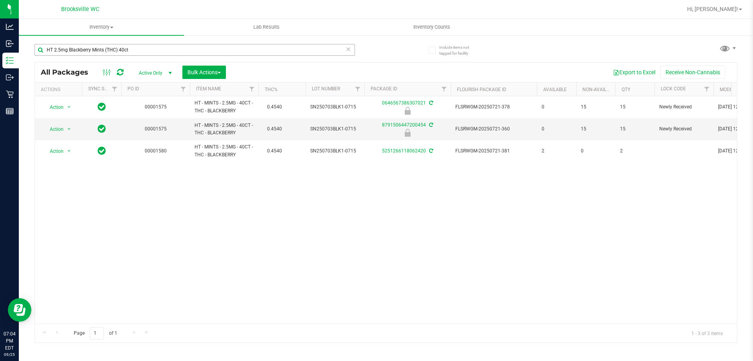 This screenshot has height=361, width=753. Describe the element at coordinates (10, 60) in the screenshot. I see `inline-svg: Inventory` at that location.